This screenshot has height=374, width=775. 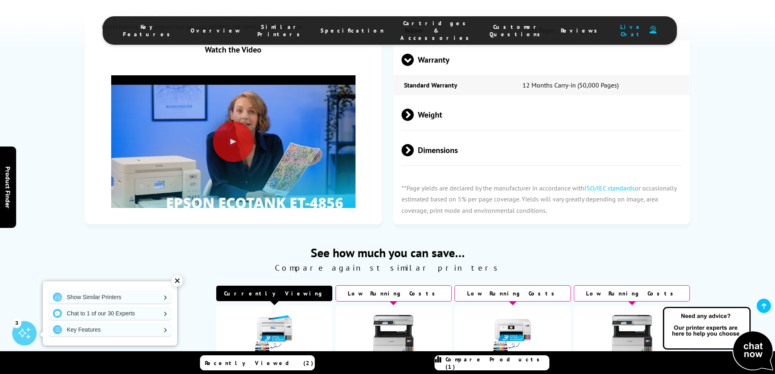 I want to click on span: Overview, so click(x=216, y=31).